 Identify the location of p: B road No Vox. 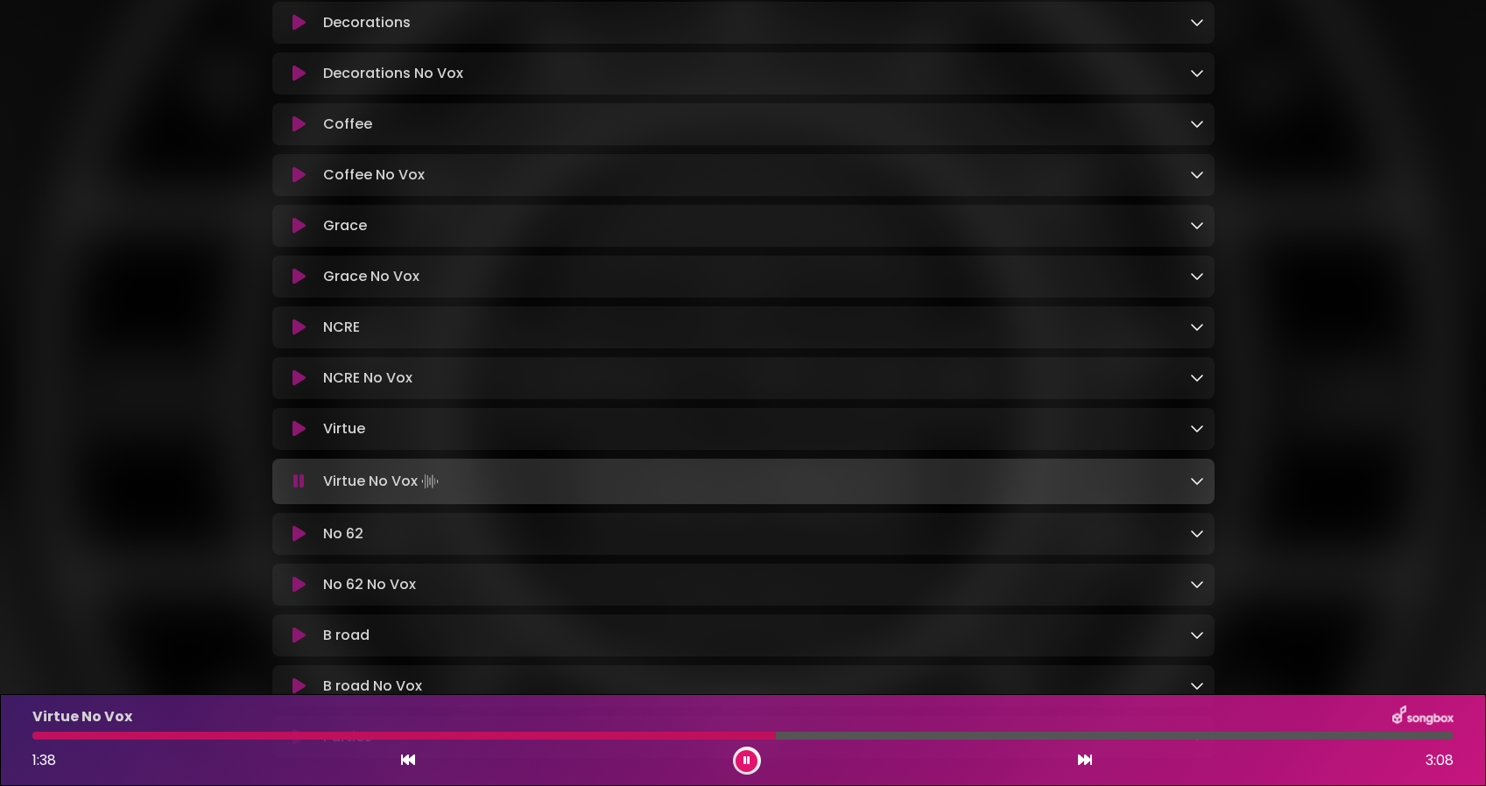
(372, 687).